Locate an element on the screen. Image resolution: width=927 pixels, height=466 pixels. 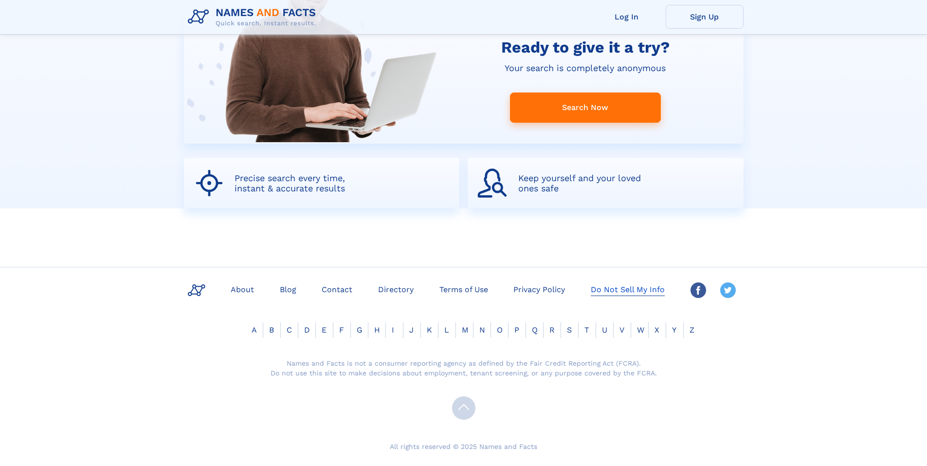
a: R is located at coordinates (552, 329).